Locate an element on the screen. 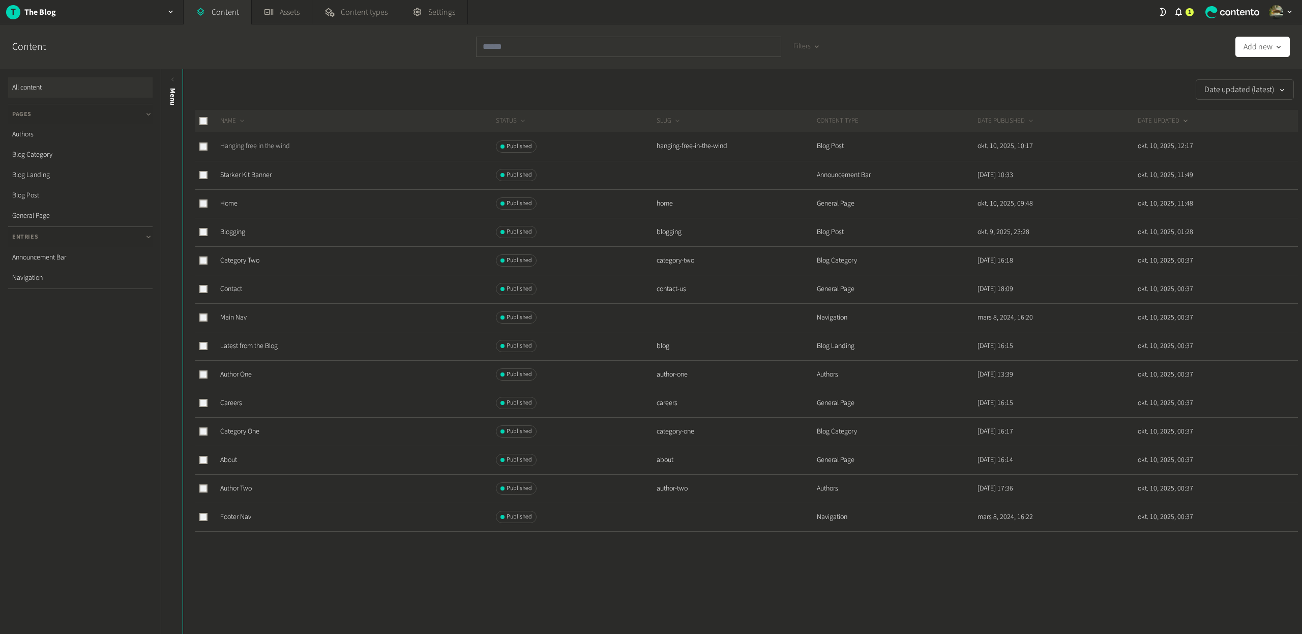 This screenshot has height=634, width=1302. a: Main Nav is located at coordinates (233, 317).